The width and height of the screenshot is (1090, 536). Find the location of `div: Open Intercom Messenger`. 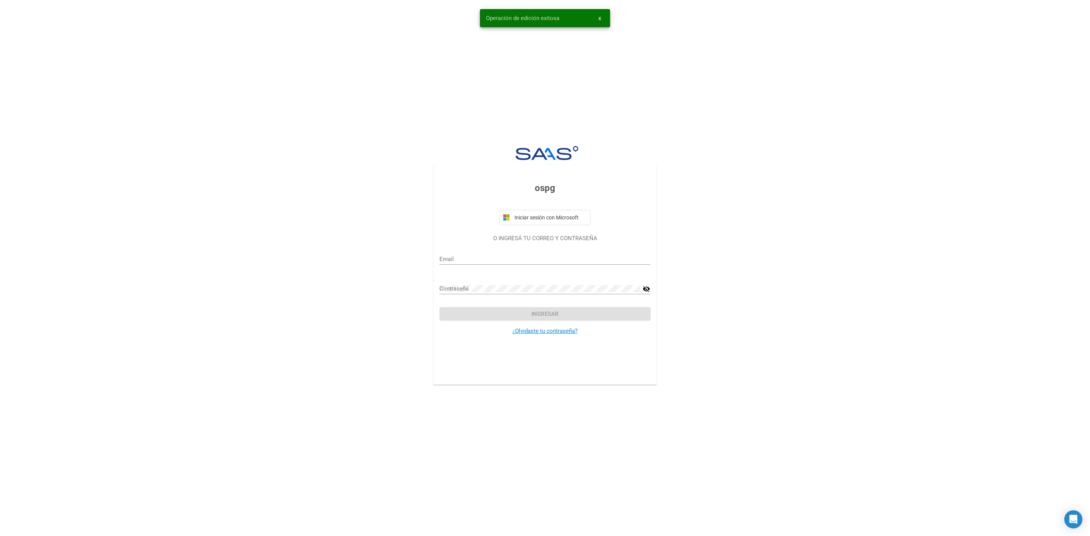

div: Open Intercom Messenger is located at coordinates (1074, 520).